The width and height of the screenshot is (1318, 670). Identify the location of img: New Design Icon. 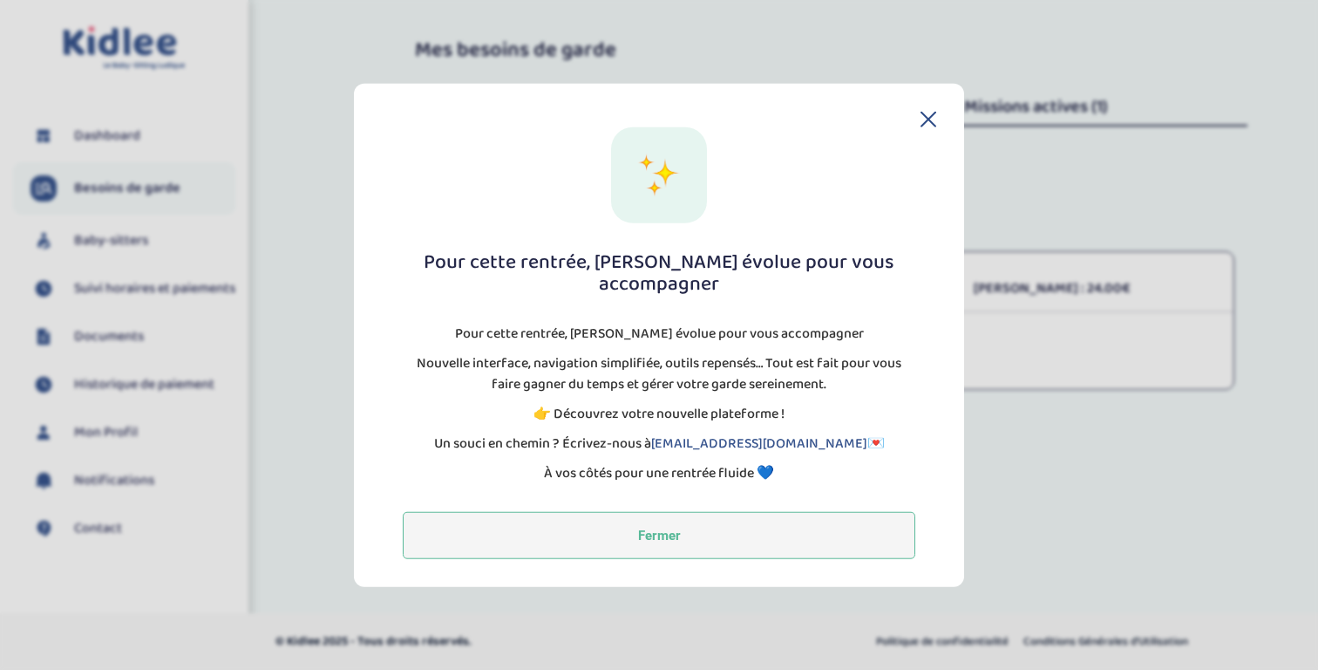
(659, 175).